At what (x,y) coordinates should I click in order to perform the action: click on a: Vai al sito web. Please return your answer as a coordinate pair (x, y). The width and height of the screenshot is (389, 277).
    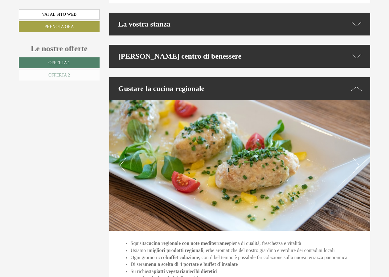
    Looking at the image, I should click on (59, 14).